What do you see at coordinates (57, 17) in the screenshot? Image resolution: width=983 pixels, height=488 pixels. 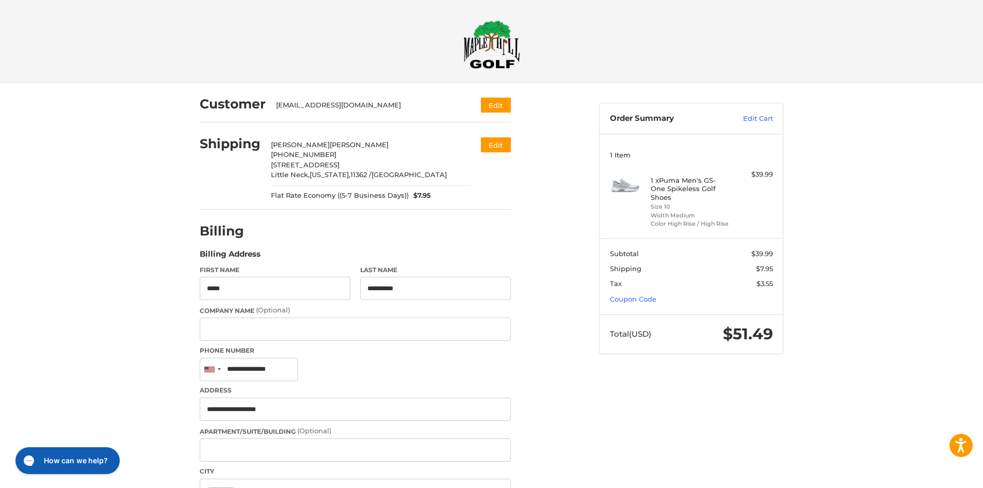 I see `button: Gorgias live chat` at bounding box center [57, 17].